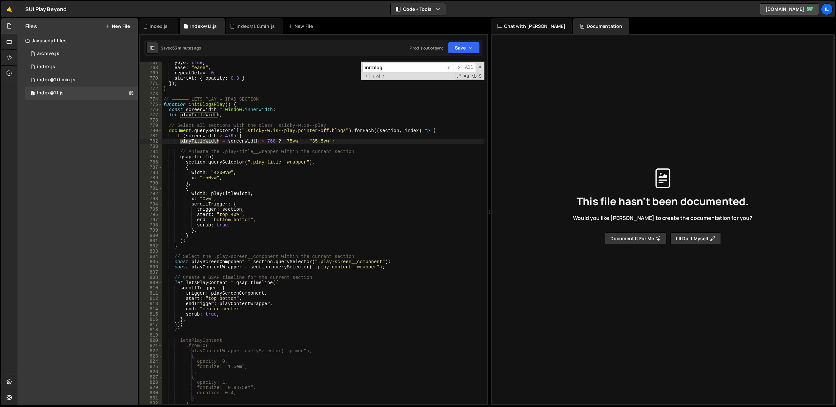 Image resolution: width=836 pixels, height=407 pixels. I want to click on span: 1, so click(33, 94).